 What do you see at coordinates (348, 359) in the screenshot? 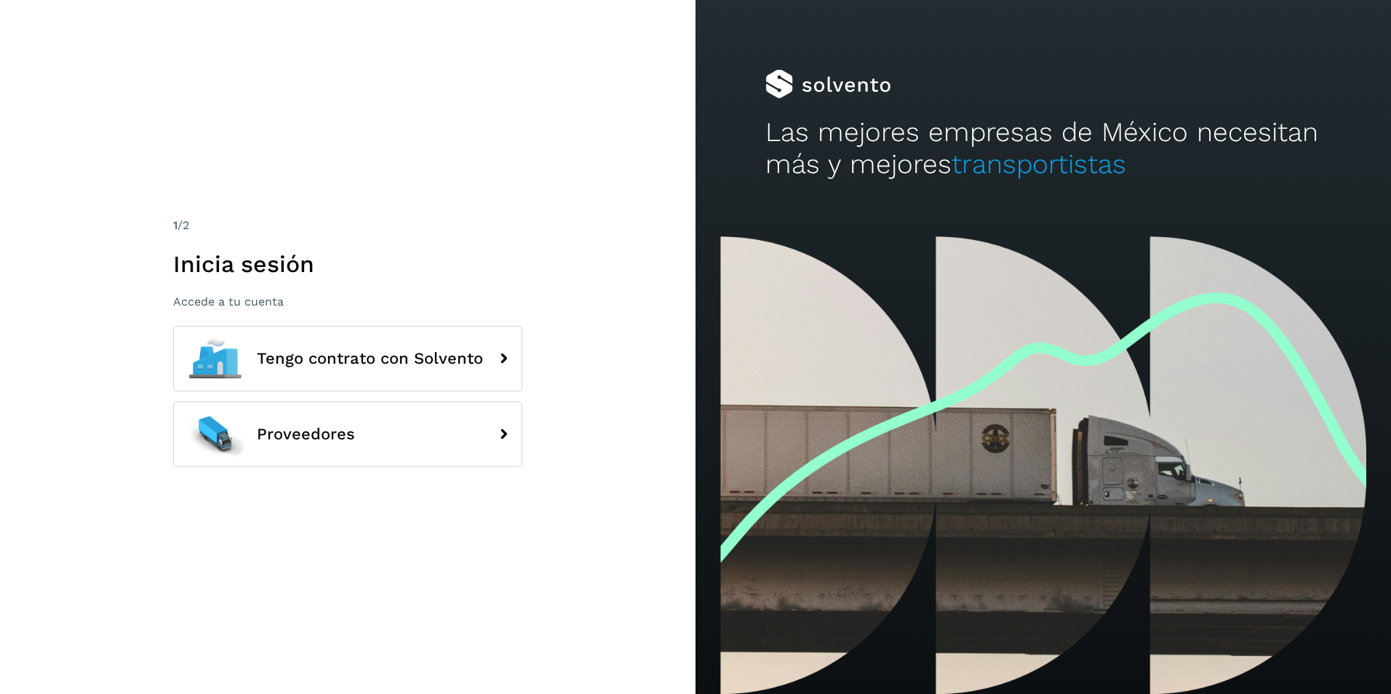
I see `button: Tengo contrato con Solvento` at bounding box center [348, 359].